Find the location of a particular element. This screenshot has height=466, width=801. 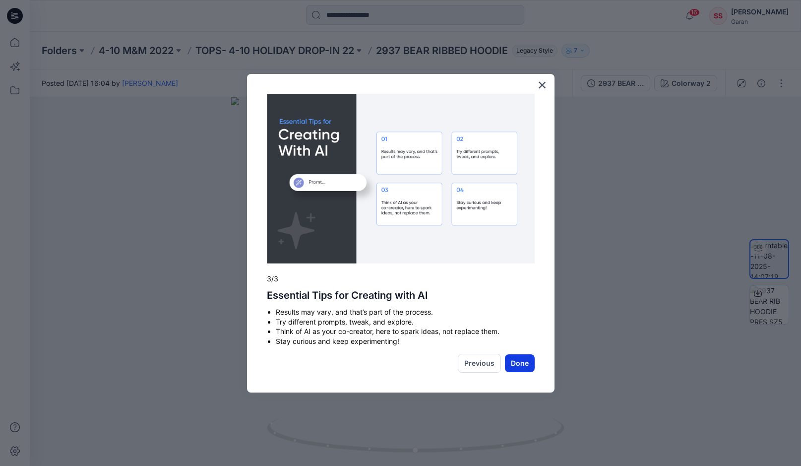

li: Try different prompts, tweak, and explore. is located at coordinates (405, 322).